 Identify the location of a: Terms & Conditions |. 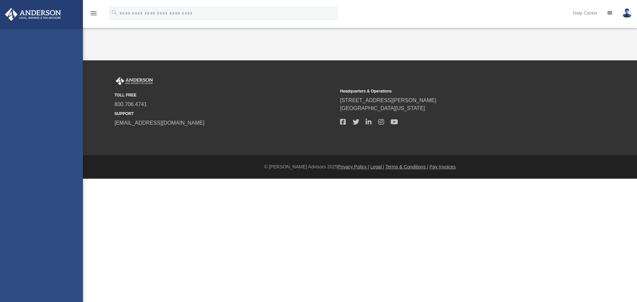
(407, 167).